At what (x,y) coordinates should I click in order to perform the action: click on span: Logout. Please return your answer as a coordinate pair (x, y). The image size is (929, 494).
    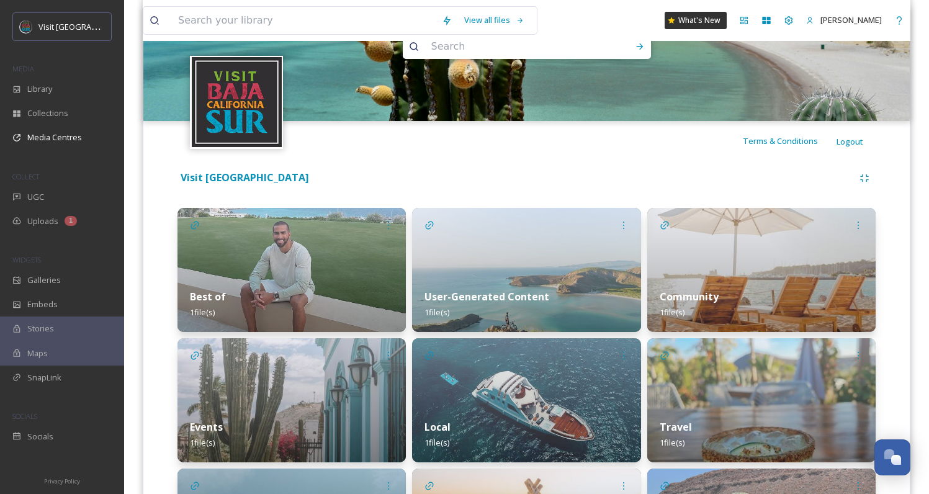
    Looking at the image, I should click on (849, 141).